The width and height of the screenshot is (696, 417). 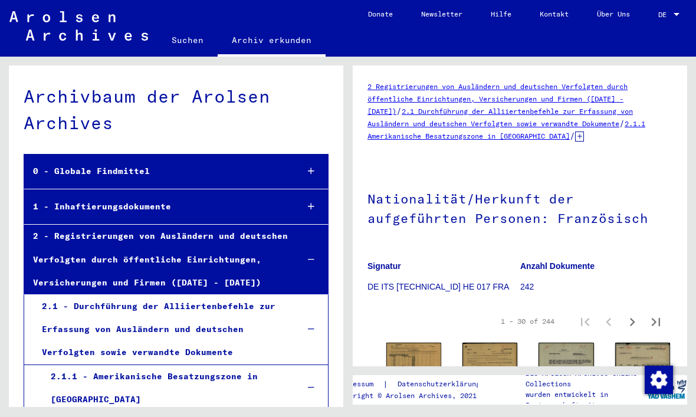 What do you see at coordinates (497, 99) in the screenshot?
I see `a: 2 Registrierungen von Ausländern und deutschen Verfolgten durch öffentliche Einrichtungen, Versic...` at bounding box center [497, 99].